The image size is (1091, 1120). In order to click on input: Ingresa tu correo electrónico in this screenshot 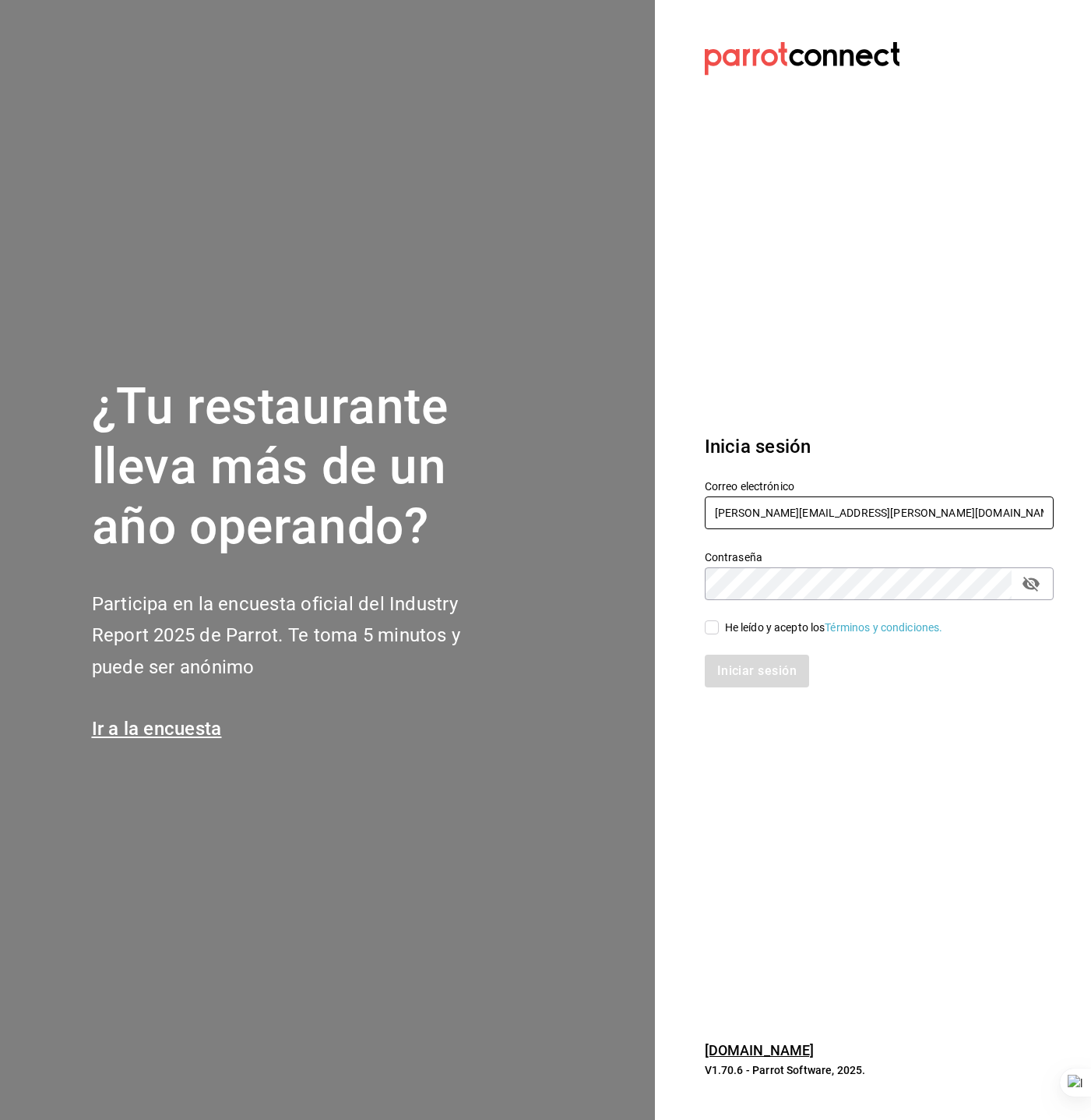, I will do `click(880, 513)`.